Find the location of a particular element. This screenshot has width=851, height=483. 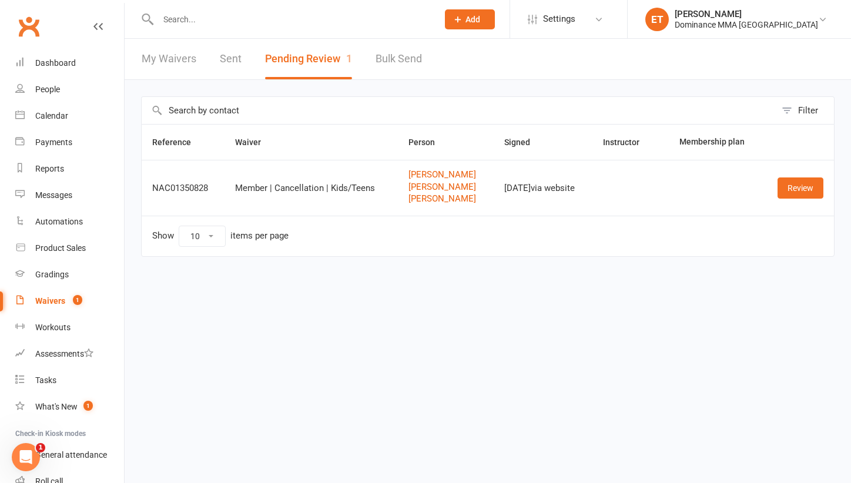

a: Workouts is located at coordinates (69, 327).